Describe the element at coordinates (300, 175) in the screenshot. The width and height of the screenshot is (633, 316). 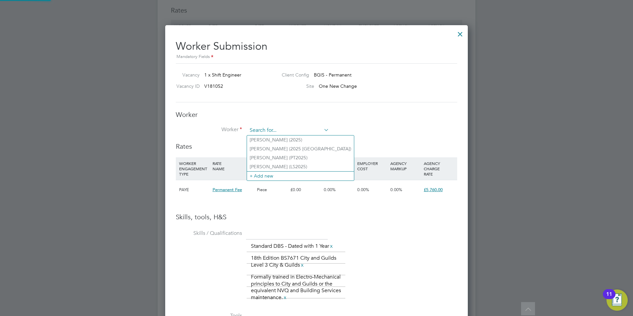
I see `li: + Add new` at that location.